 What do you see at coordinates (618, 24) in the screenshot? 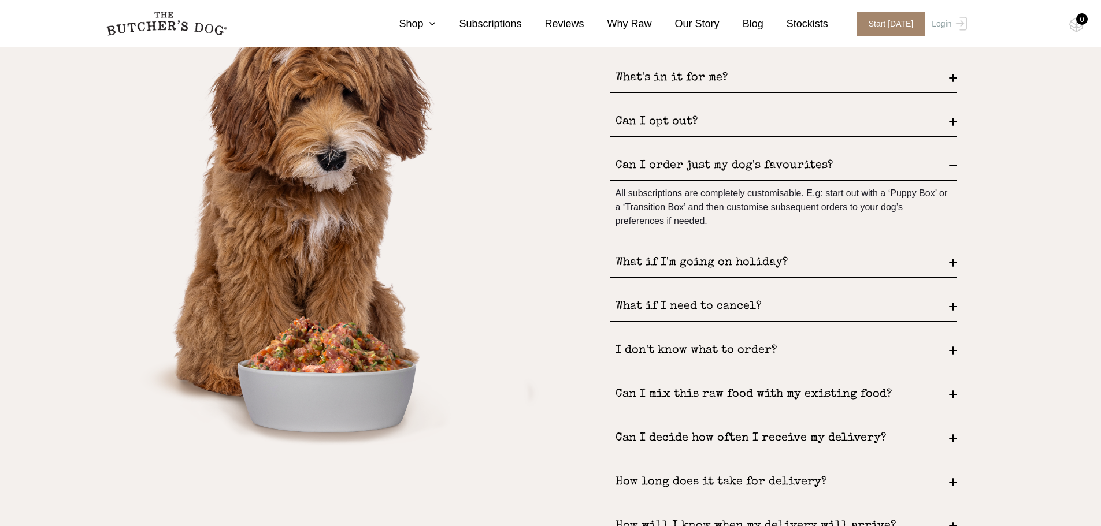
I see `a: Why Raw` at bounding box center [618, 24].